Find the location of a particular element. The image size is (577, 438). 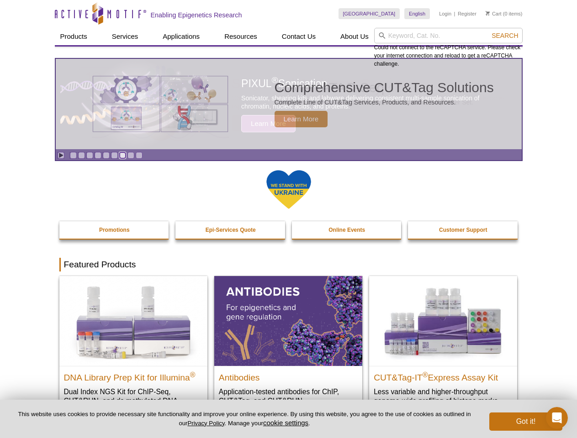

img: We Stand With Ukraine is located at coordinates (288, 189).